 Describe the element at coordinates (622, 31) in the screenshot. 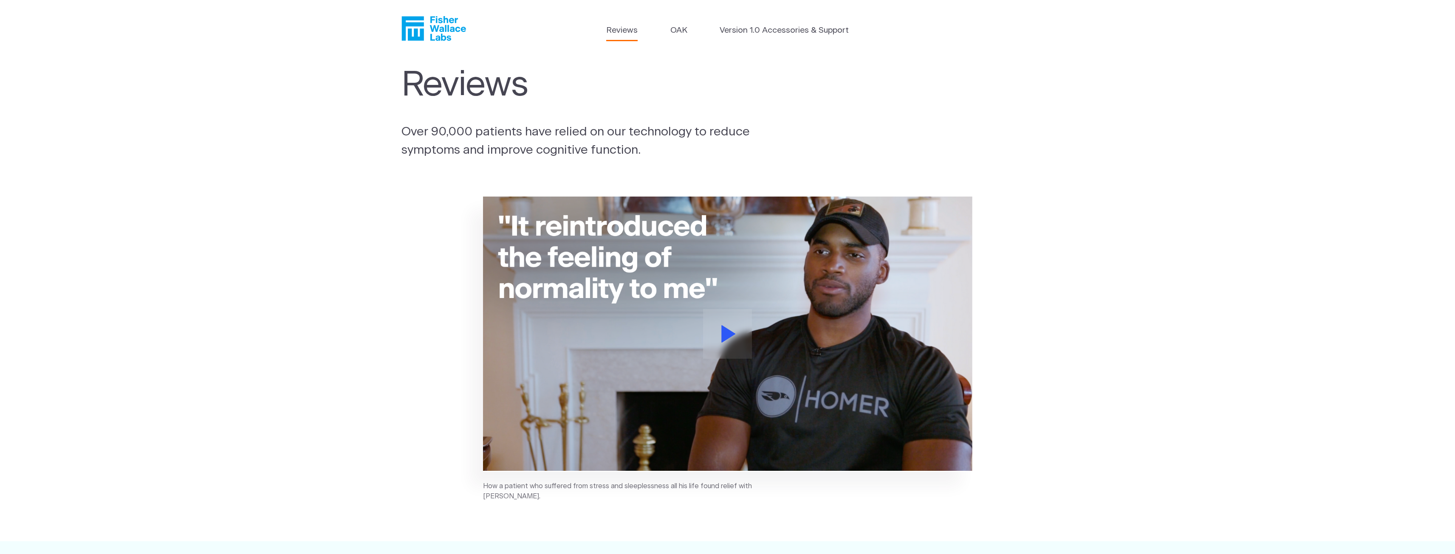

I see `a: Reviews` at that location.